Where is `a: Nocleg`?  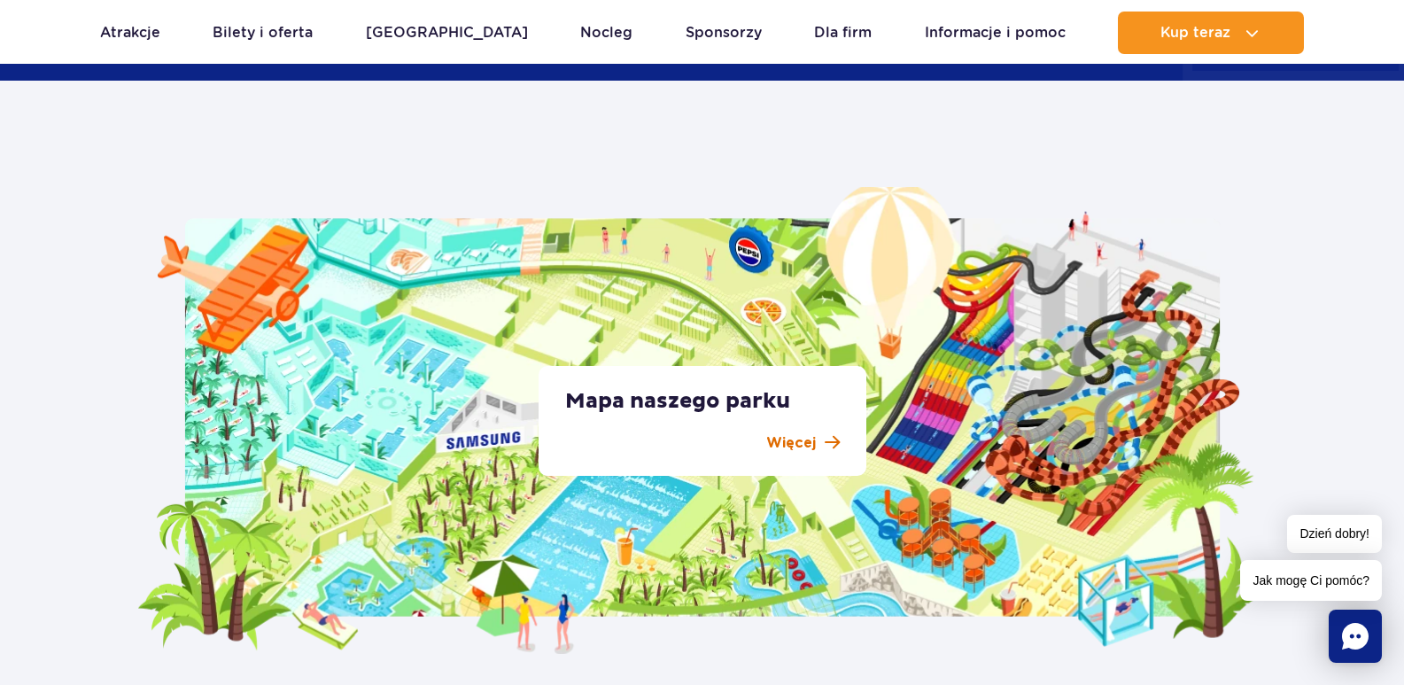 a: Nocleg is located at coordinates (606, 33).